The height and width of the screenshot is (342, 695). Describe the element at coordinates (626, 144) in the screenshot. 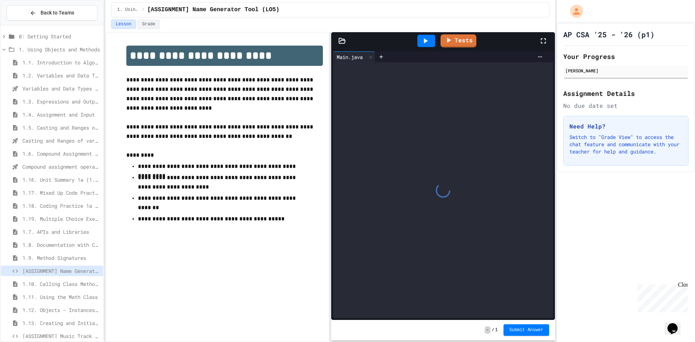

I see `p: Switch to "Grade View" to access the chat feature and communicate with your teacher for help and ...` at that location.